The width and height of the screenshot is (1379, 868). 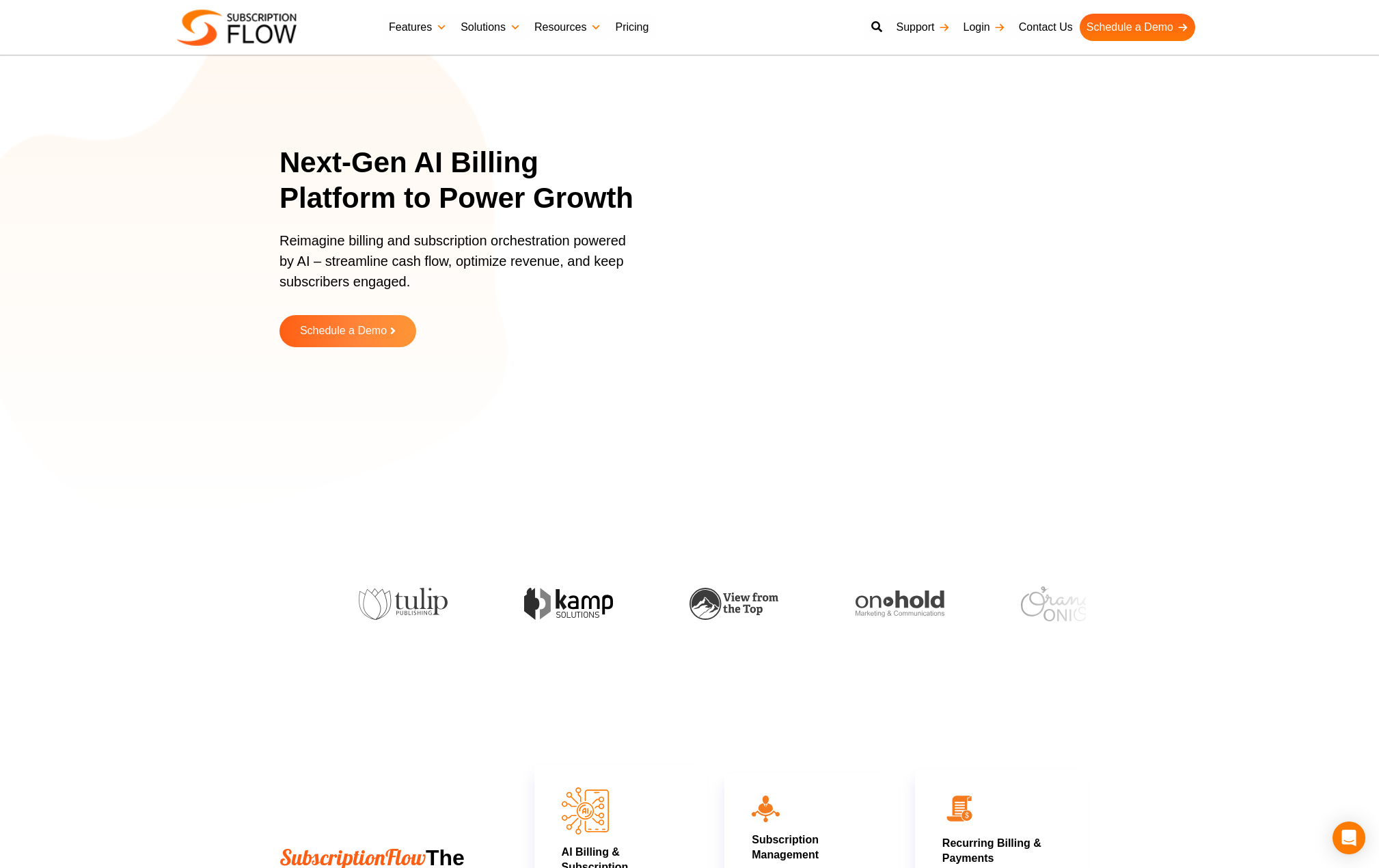 What do you see at coordinates (901, 604) in the screenshot?
I see `img: onhold-marketing` at bounding box center [901, 604].